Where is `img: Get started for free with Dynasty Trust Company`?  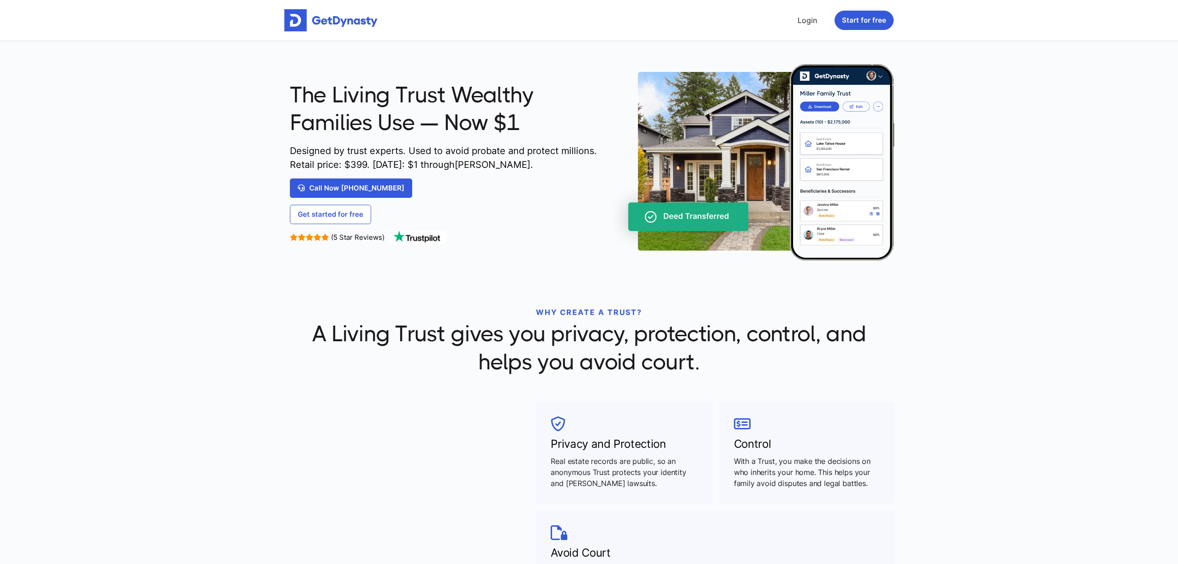 img: Get started for free with Dynasty Trust Company is located at coordinates (331, 20).